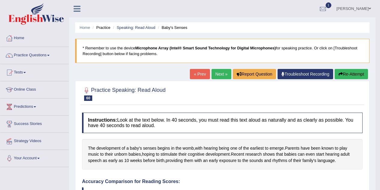 This screenshot has width=380, height=190. I want to click on a: Troubleshoot Recording, so click(306, 74).